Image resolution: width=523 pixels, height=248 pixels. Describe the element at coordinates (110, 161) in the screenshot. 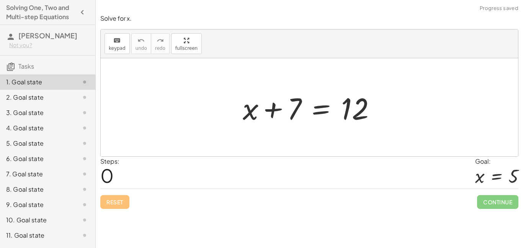

I see `label: Steps:` at that location.